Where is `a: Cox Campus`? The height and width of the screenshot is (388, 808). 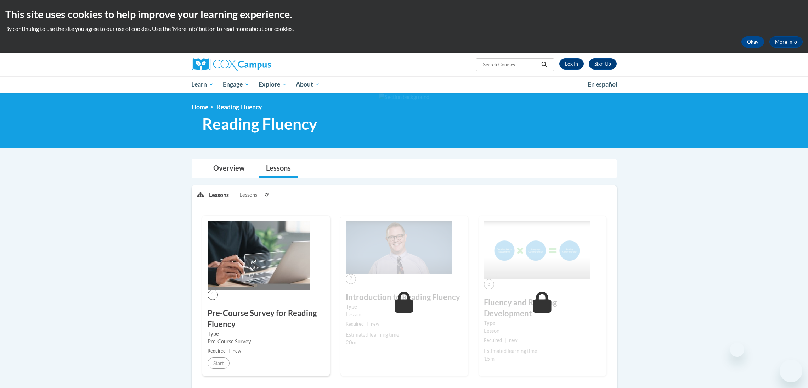 a: Cox Campus is located at coordinates (259, 65).